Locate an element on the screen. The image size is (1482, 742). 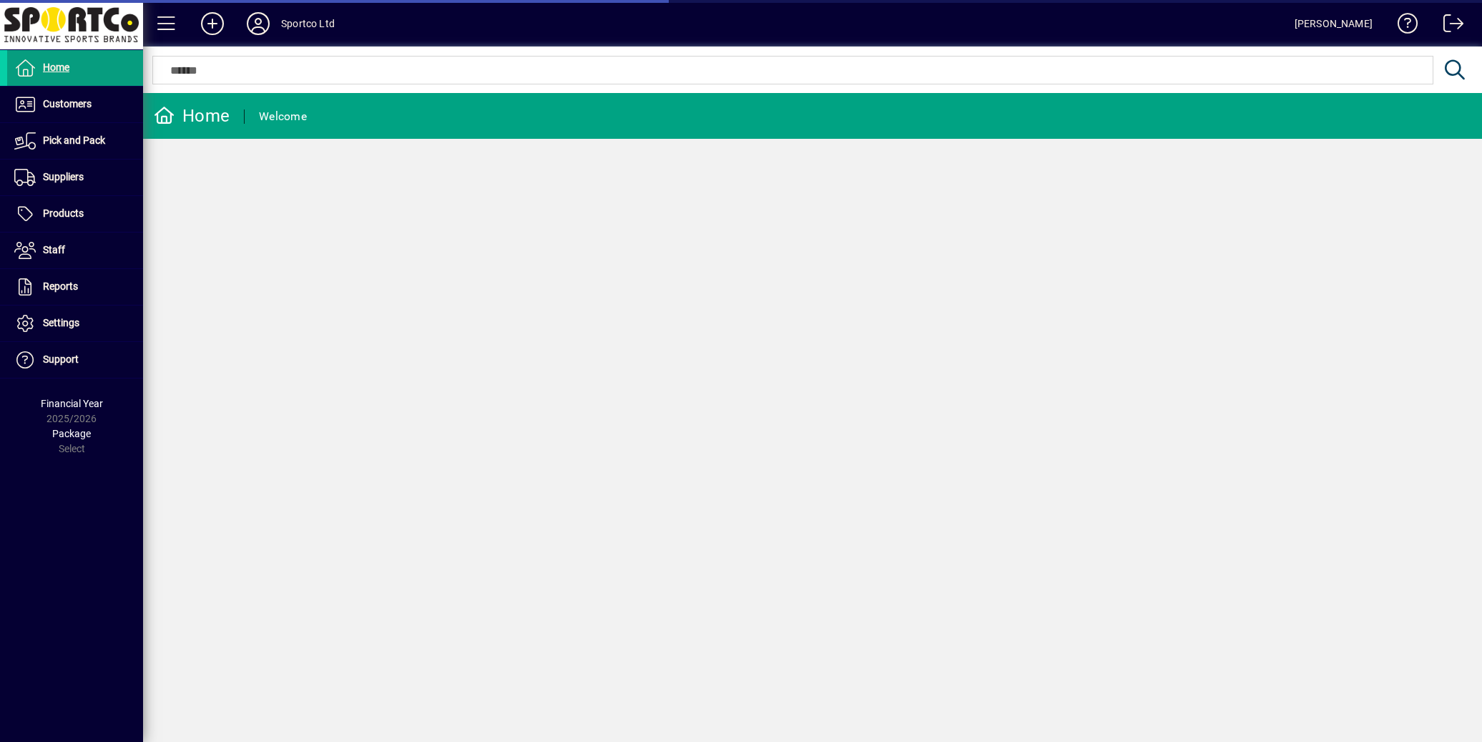
a: Suppliers is located at coordinates (75, 177).